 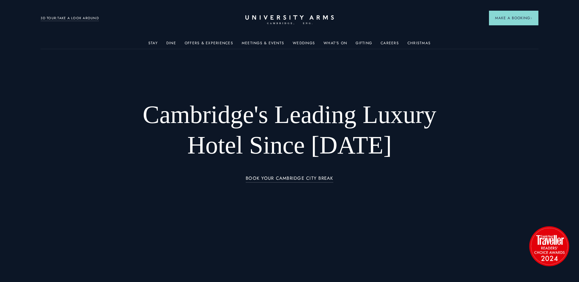 What do you see at coordinates (335, 45) in the screenshot?
I see `a: What's On` at bounding box center [335, 45].